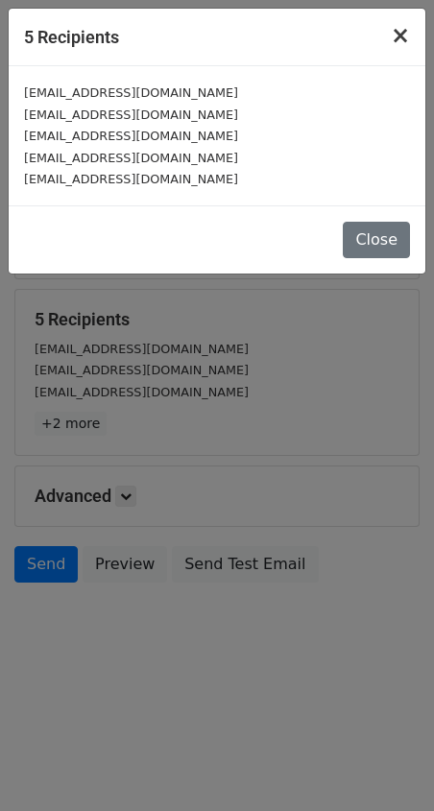 This screenshot has height=811, width=434. I want to click on h5: 5 Recipients, so click(71, 36).